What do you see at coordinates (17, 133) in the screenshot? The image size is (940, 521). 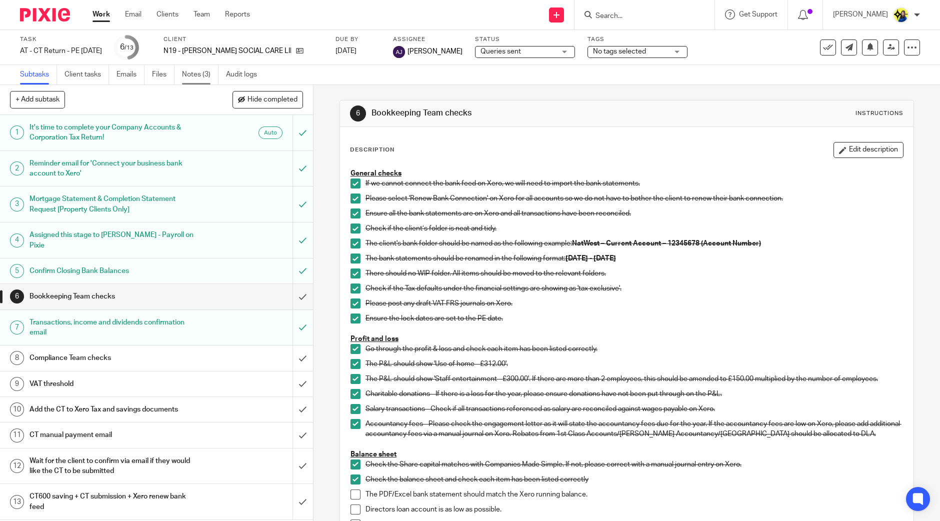 I see `div: 1` at bounding box center [17, 133].